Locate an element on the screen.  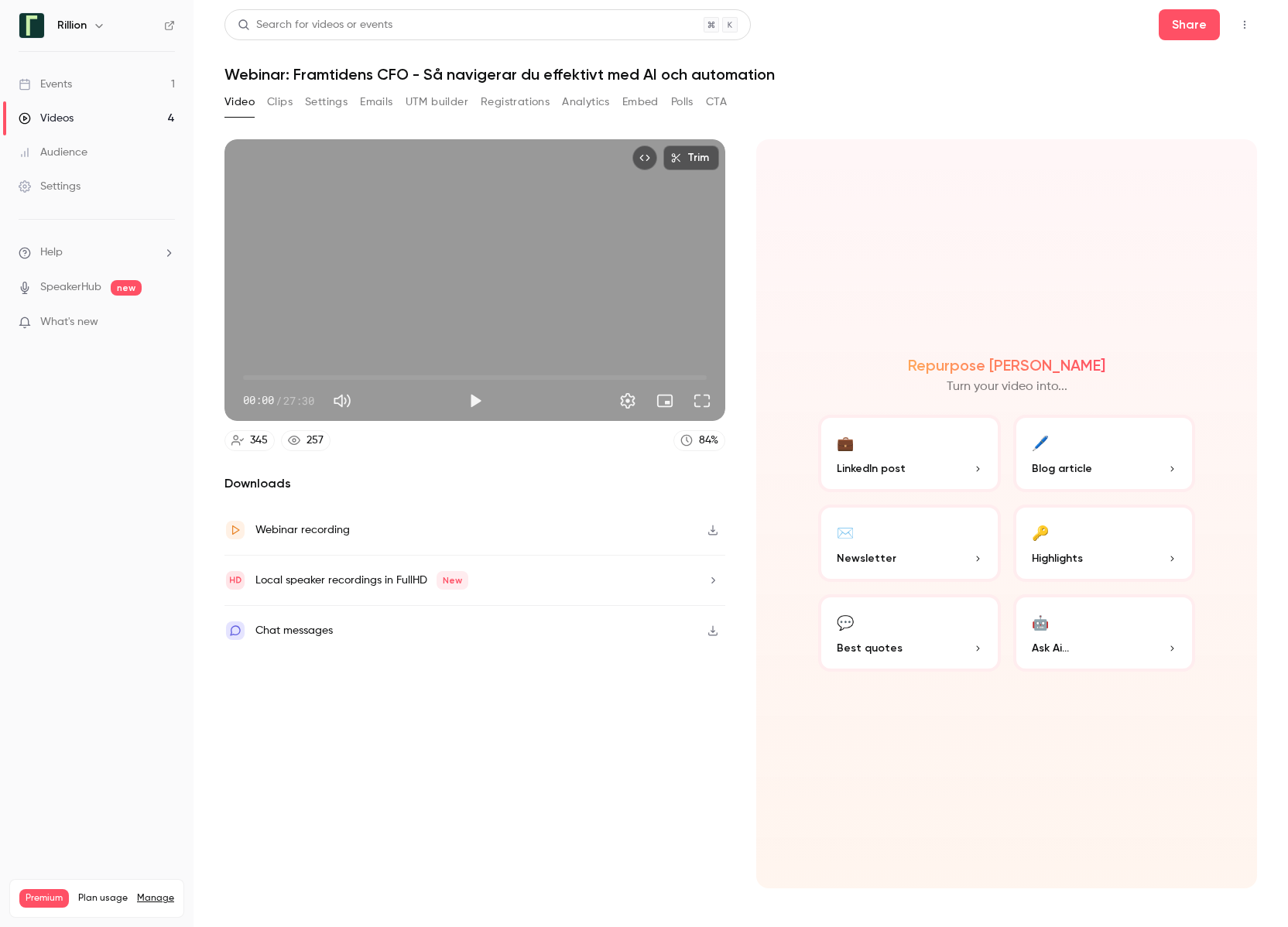
span: Blog article is located at coordinates (1062, 468).